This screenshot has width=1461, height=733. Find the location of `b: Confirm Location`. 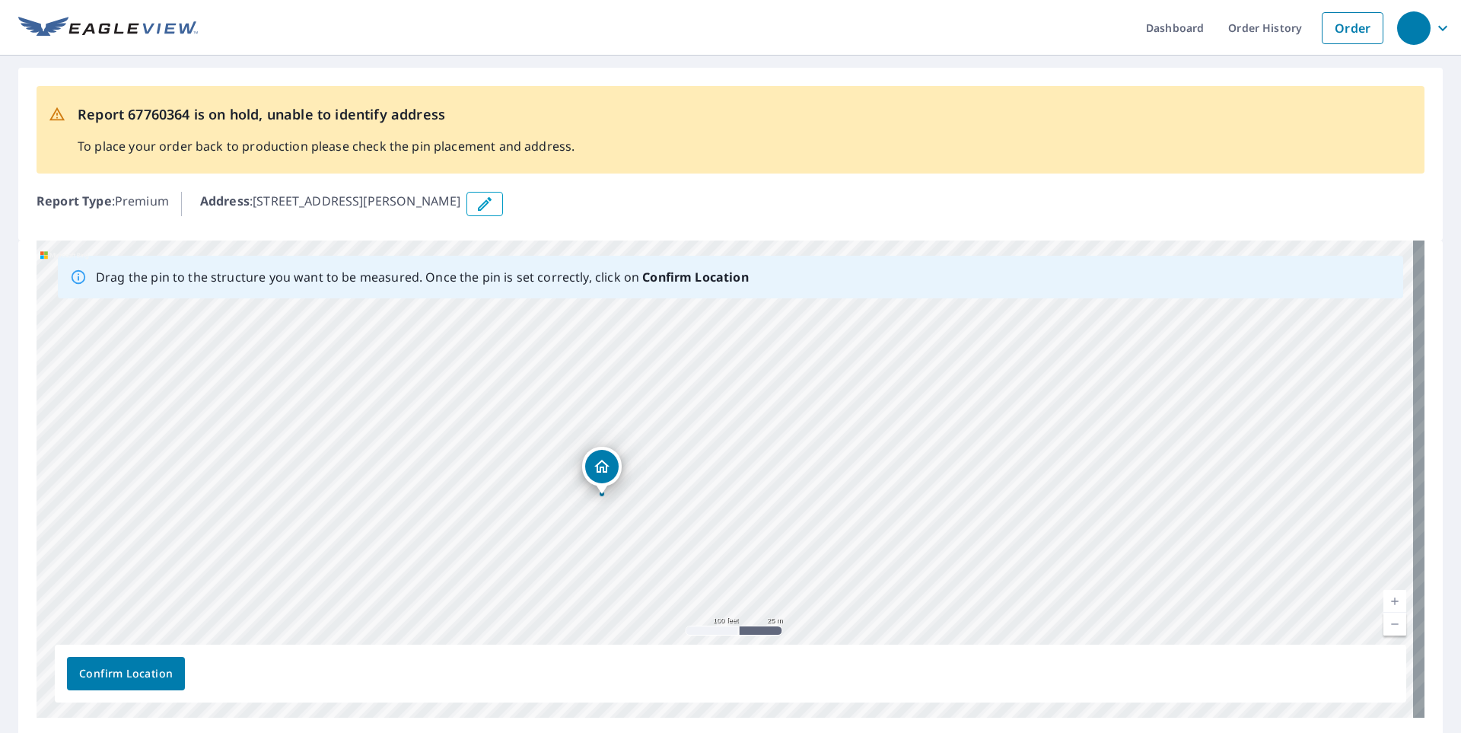

b: Confirm Location is located at coordinates (695, 277).